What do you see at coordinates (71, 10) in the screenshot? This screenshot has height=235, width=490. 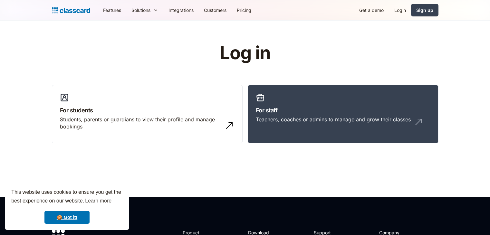 I see `a: Logo` at bounding box center [71, 10].